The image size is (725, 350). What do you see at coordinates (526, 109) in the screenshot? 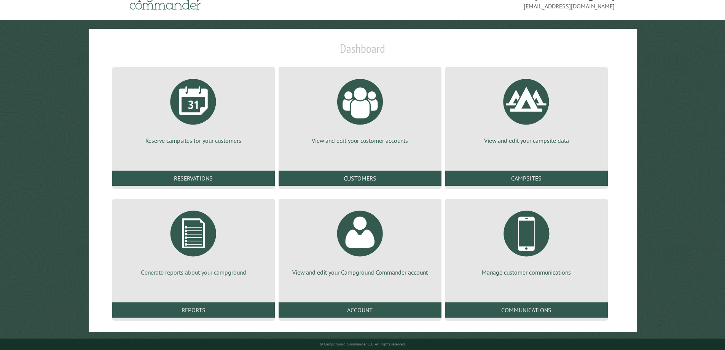
I see `a: View and edit your campsite data` at bounding box center [526, 109].